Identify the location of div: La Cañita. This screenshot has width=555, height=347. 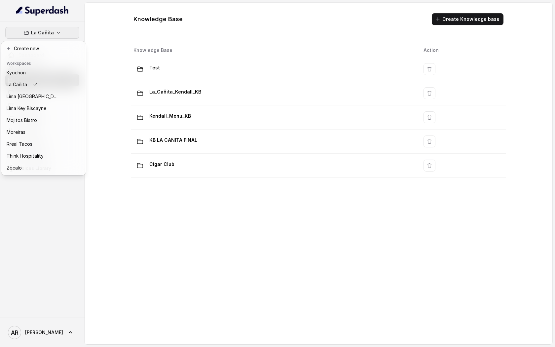
(44, 108).